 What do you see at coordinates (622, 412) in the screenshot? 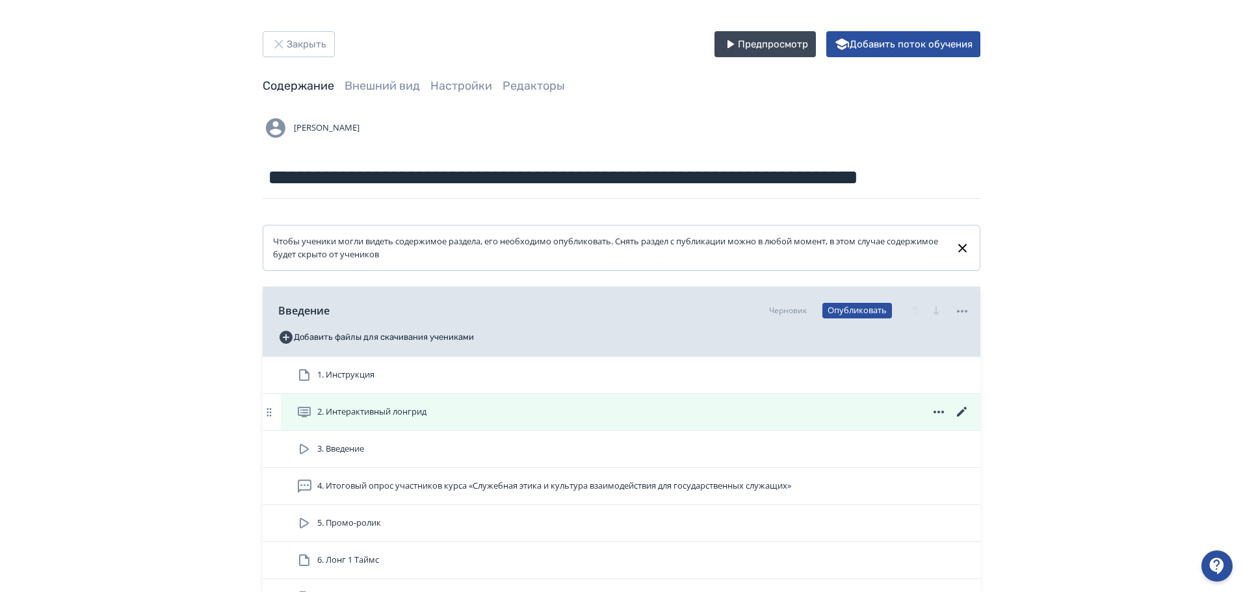
I see `div: 2. Интерактивный лонгрид` at bounding box center [622, 412].